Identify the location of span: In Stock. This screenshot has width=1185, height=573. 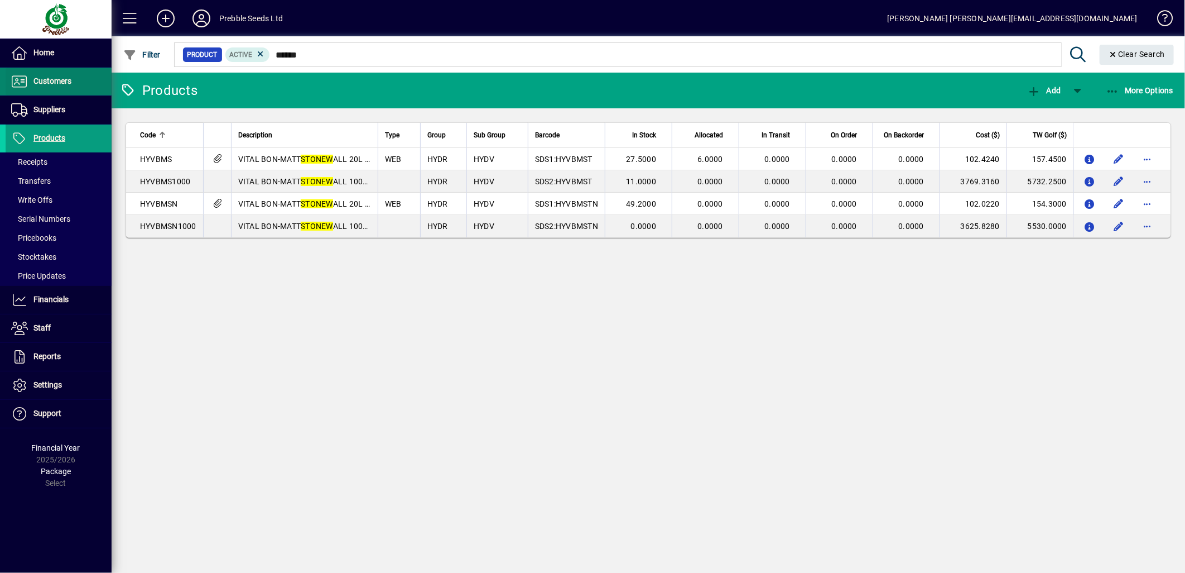
(644, 135).